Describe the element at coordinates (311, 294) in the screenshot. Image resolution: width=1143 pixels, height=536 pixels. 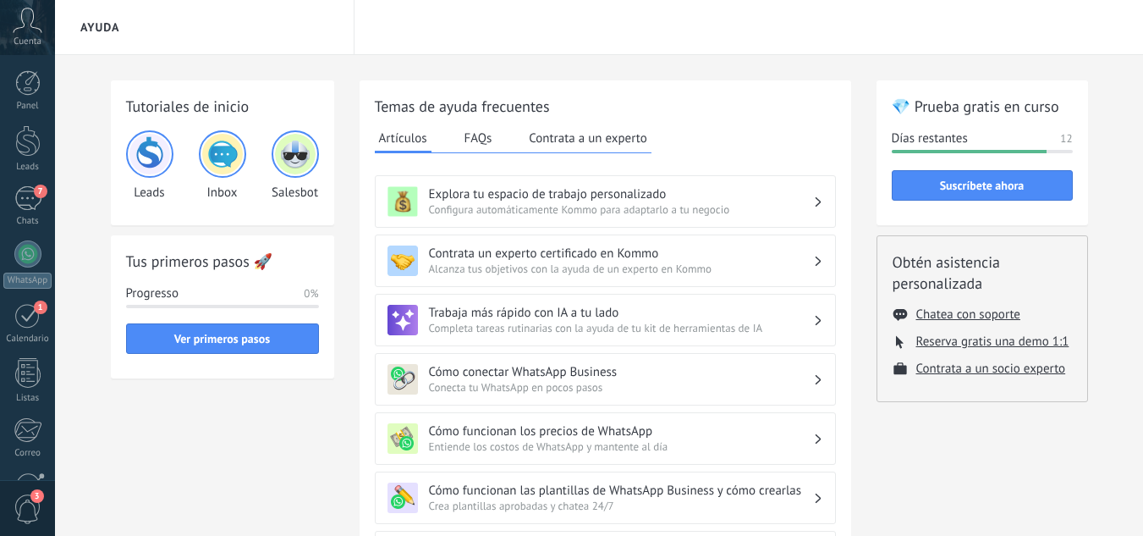
I see `span: 0%` at that location.